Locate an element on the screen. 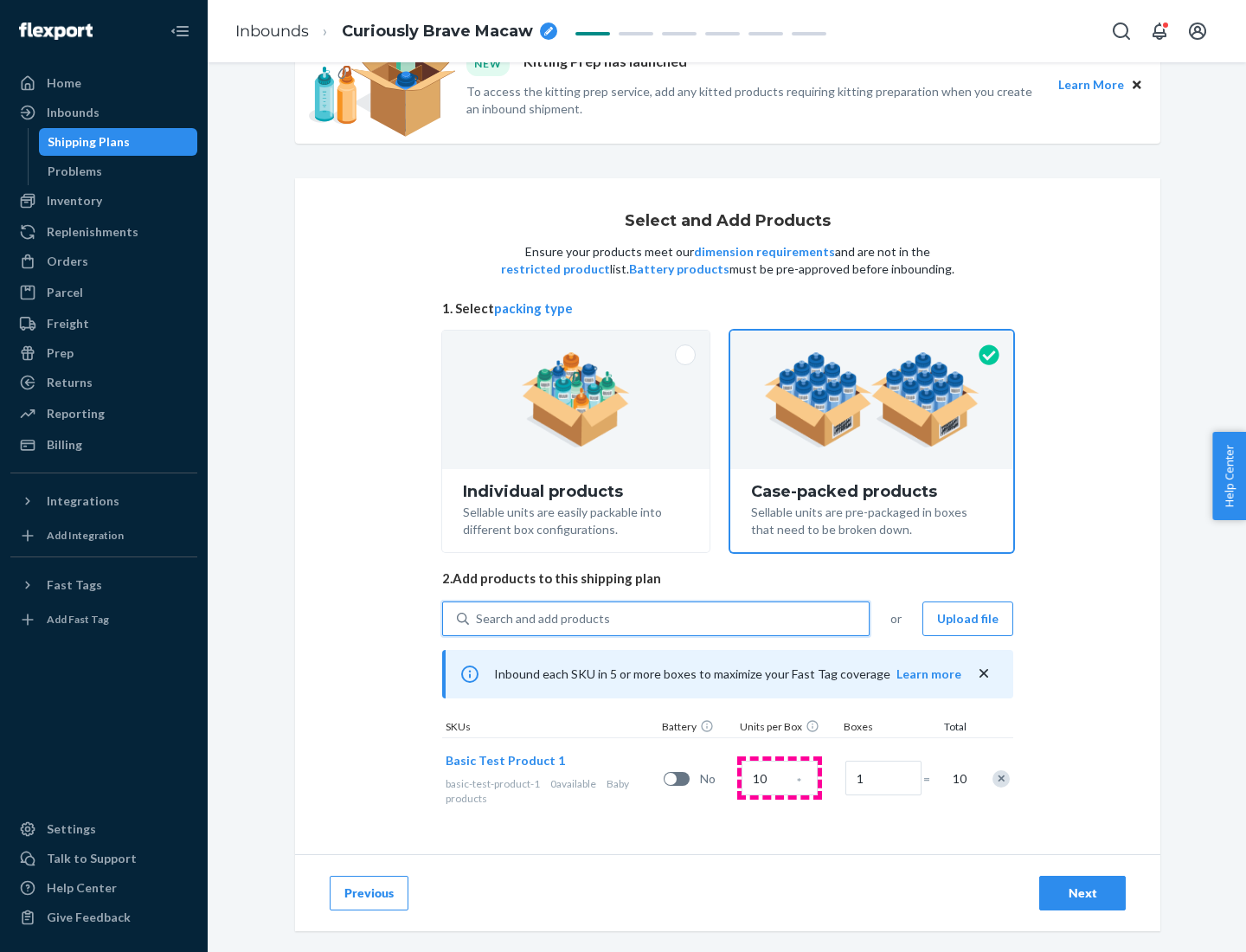  div: Units per Box is located at coordinates (789, 728).